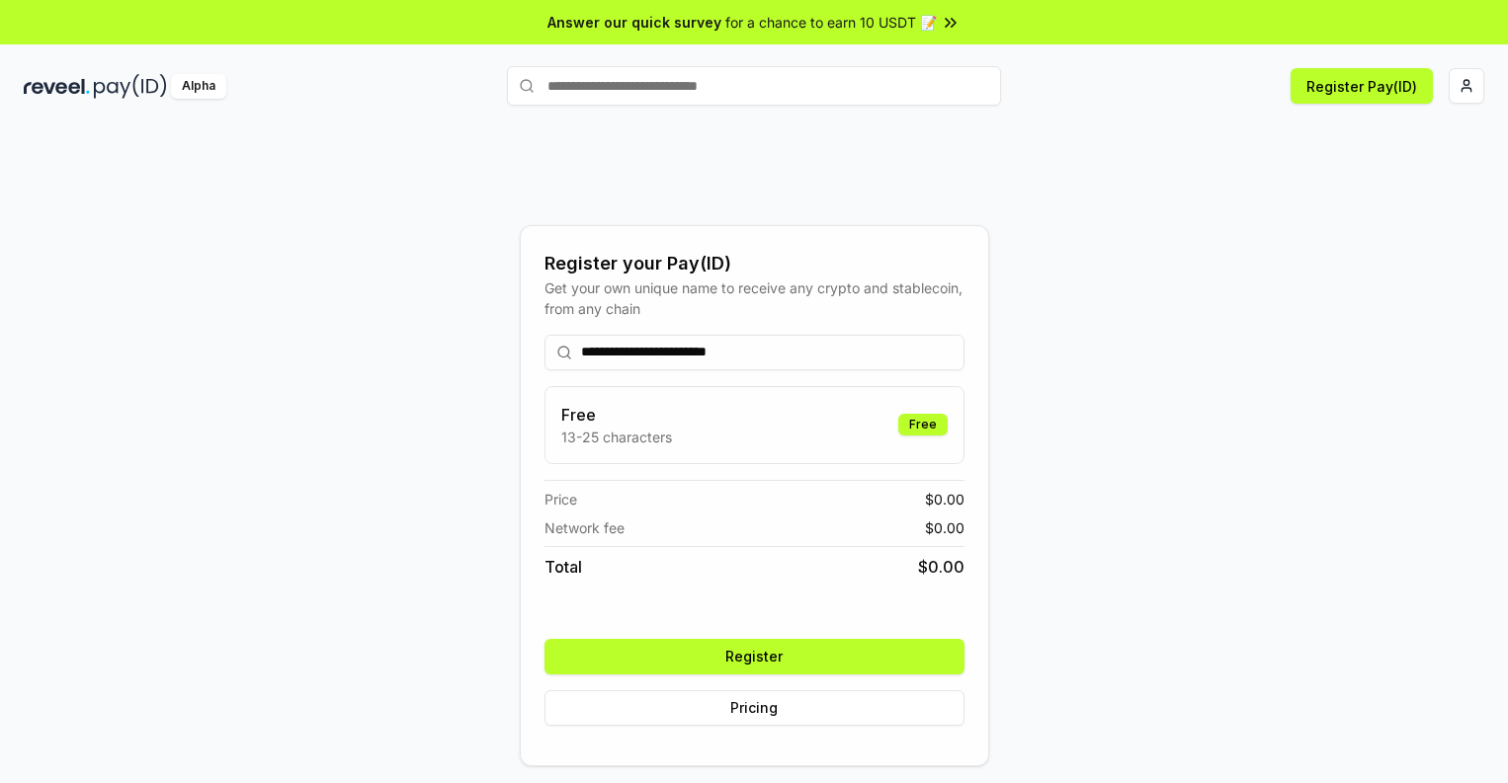  Describe the element at coordinates (616, 415) in the screenshot. I see `h3: Free` at that location.